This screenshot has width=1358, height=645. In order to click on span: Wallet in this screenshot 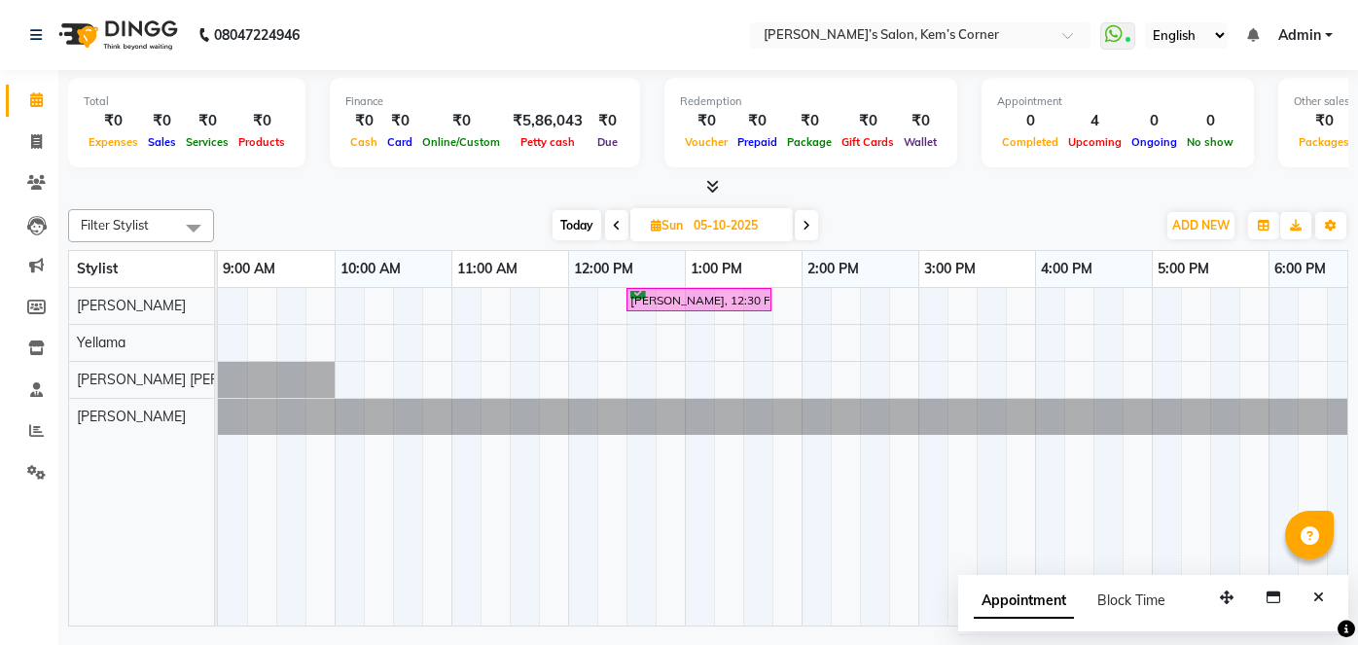, I will do `click(920, 142)`.